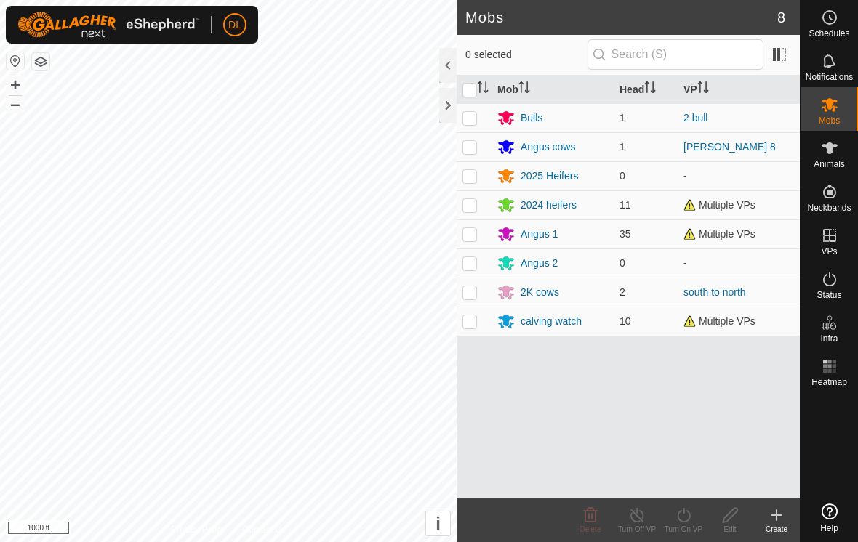 This screenshot has height=542, width=858. I want to click on div: 2025 Heifers, so click(549, 176).